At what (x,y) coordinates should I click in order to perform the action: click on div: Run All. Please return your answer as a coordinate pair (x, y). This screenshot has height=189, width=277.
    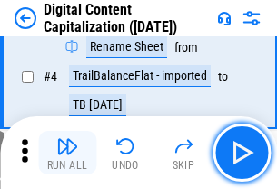
    Looking at the image, I should click on (67, 165).